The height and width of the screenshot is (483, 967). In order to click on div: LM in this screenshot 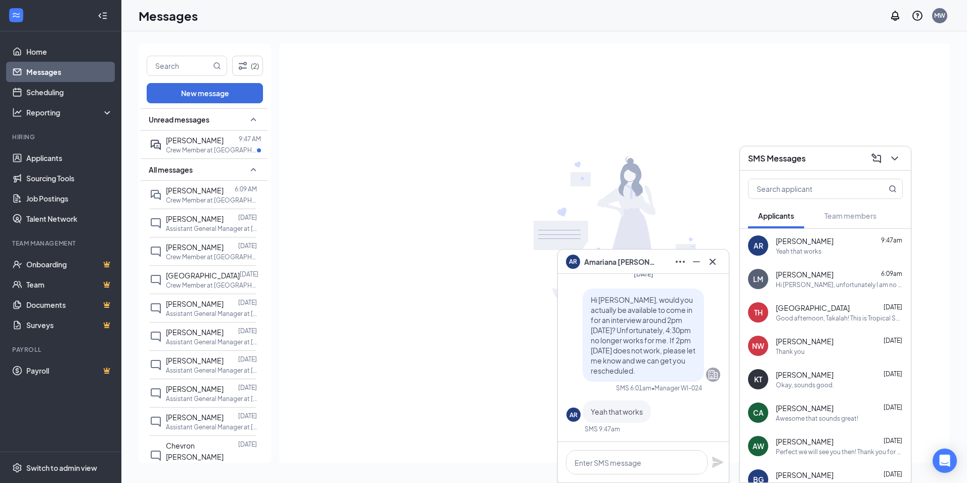, I will do `click(758, 279)`.